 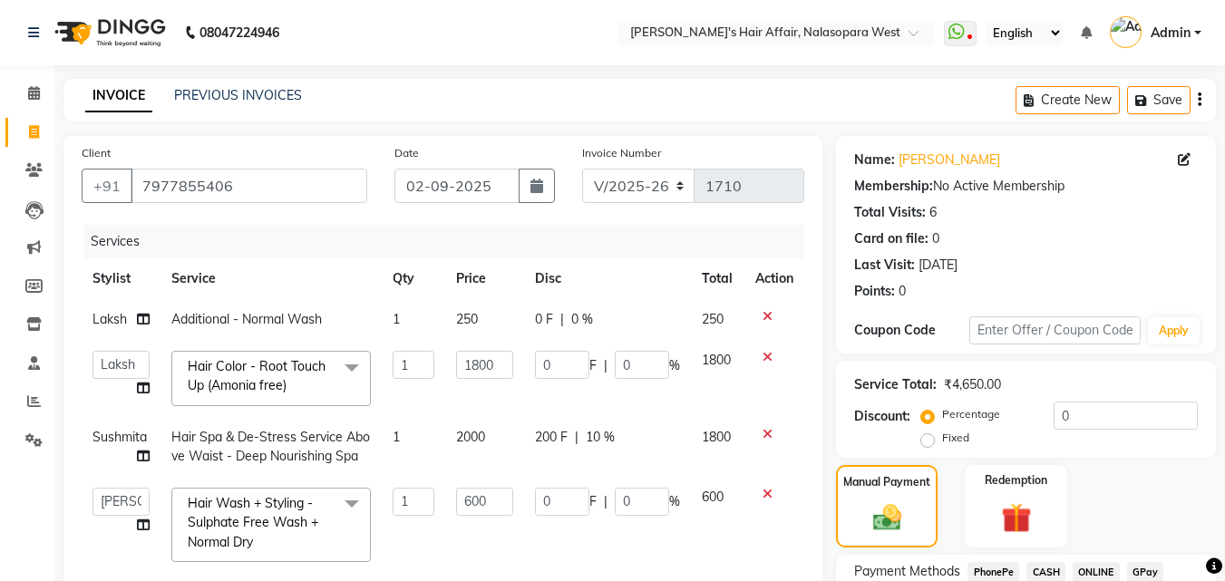 I want to click on div: Membership:, so click(x=893, y=186).